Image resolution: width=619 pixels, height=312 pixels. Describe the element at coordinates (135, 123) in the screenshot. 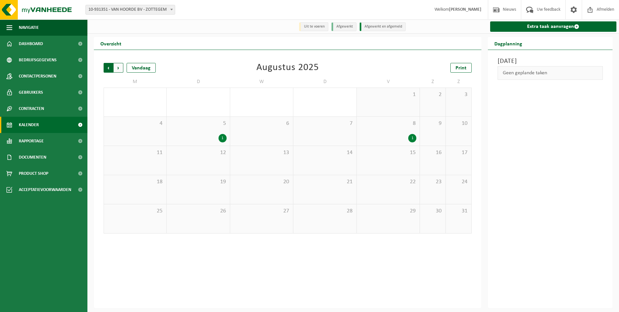

I see `span: 4` at that location.